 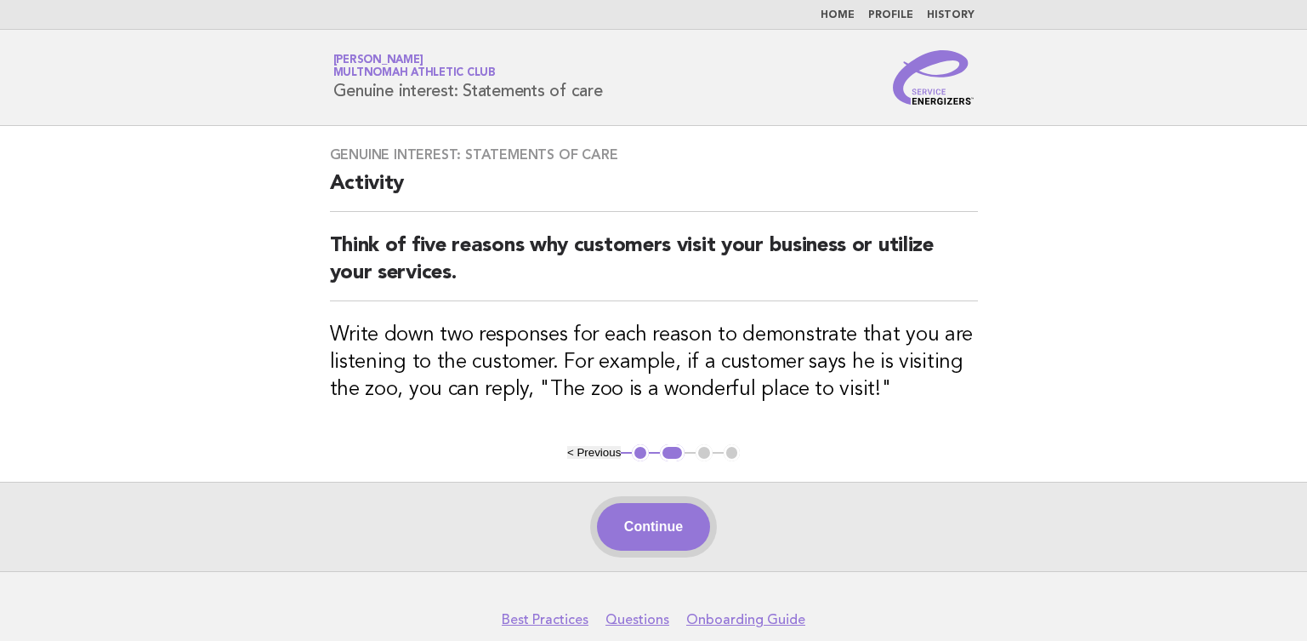 I want to click on a: Home, so click(x=838, y=15).